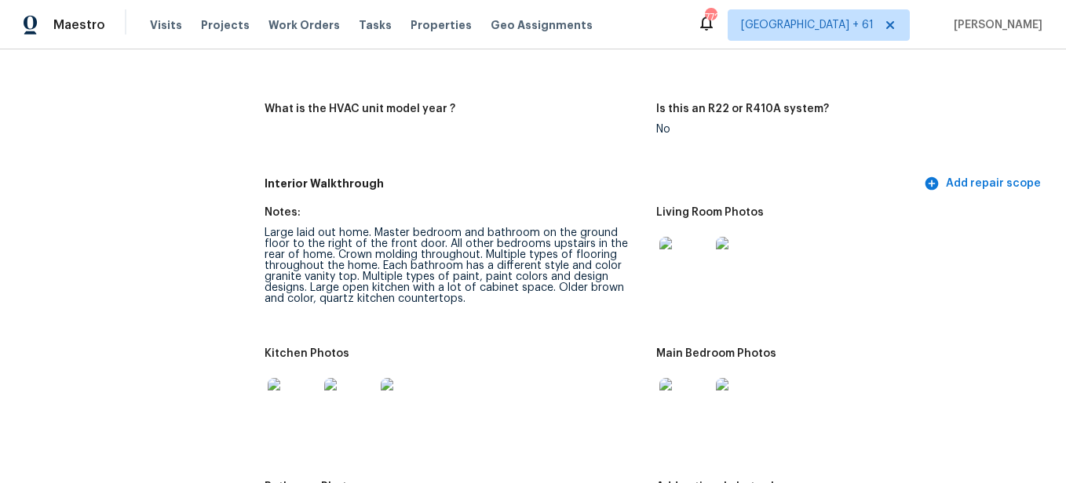  I want to click on h5: Kitchen Photos, so click(307, 354).